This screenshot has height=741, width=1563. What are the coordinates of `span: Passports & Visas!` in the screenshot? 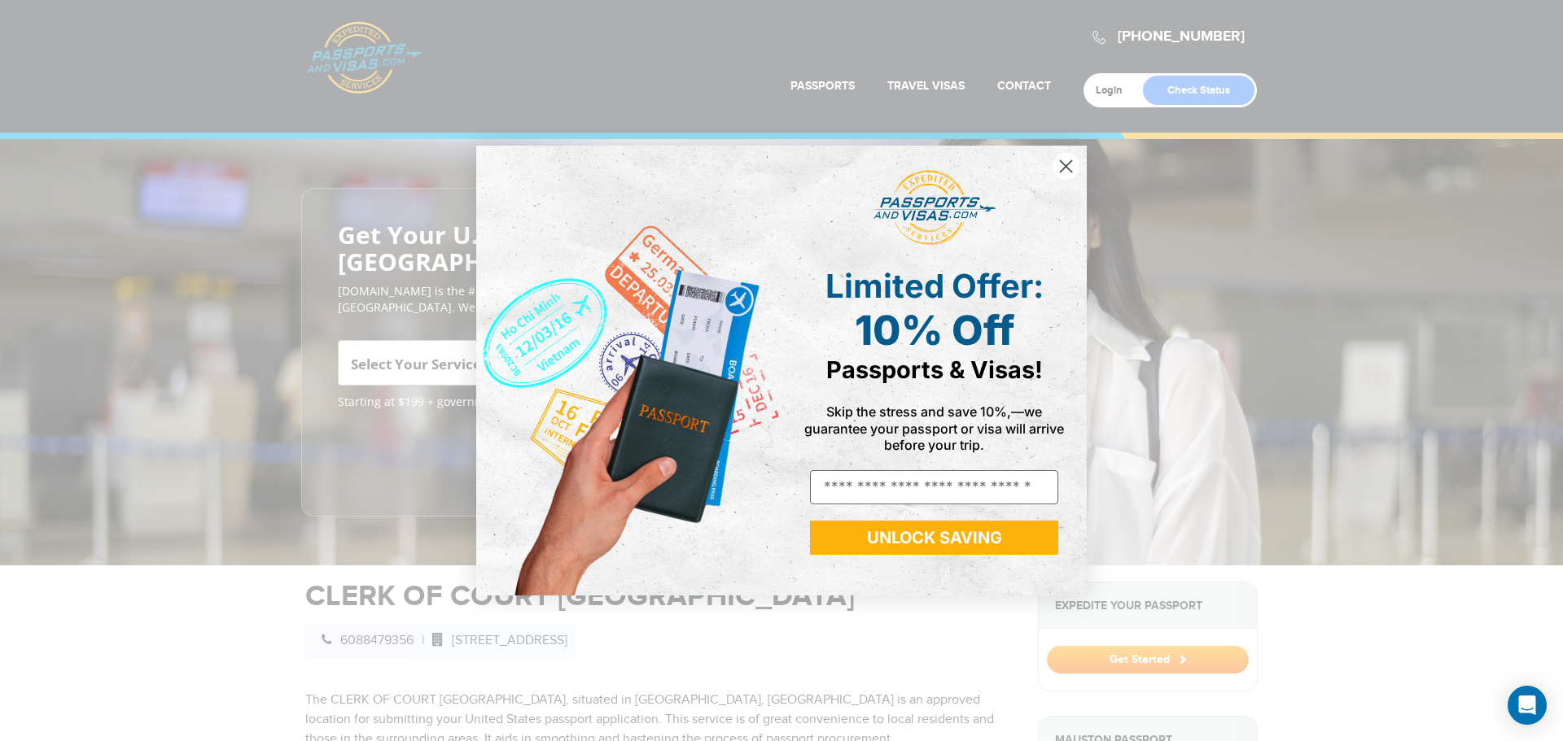 It's located at (934, 370).